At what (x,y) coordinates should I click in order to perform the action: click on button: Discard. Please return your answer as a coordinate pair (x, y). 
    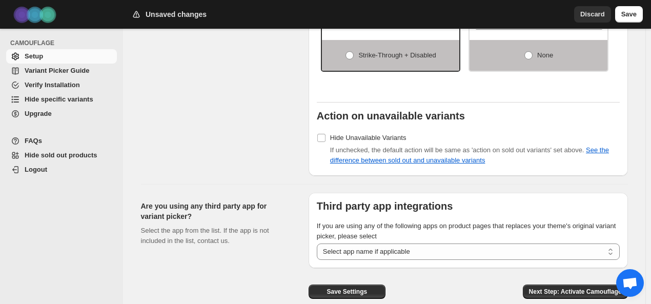
    Looking at the image, I should click on (592, 14).